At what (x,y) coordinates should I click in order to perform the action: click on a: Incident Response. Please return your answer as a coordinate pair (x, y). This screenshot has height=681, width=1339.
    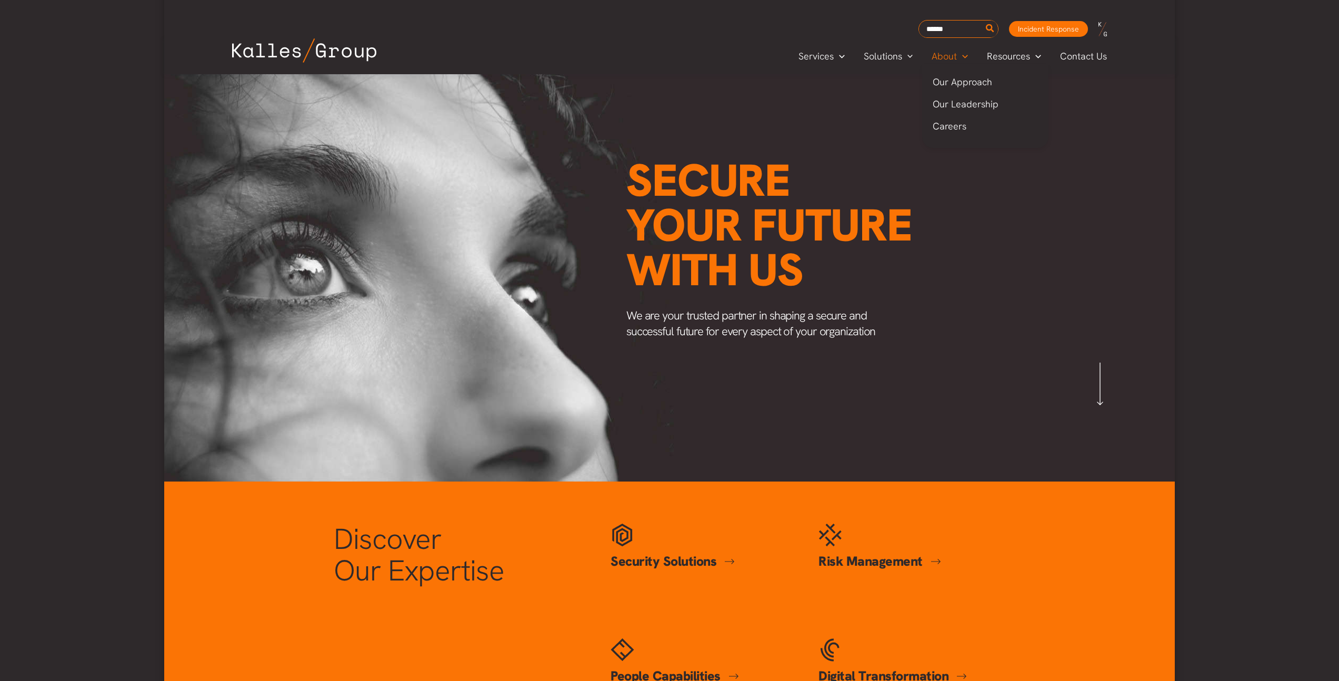
    Looking at the image, I should click on (1049, 29).